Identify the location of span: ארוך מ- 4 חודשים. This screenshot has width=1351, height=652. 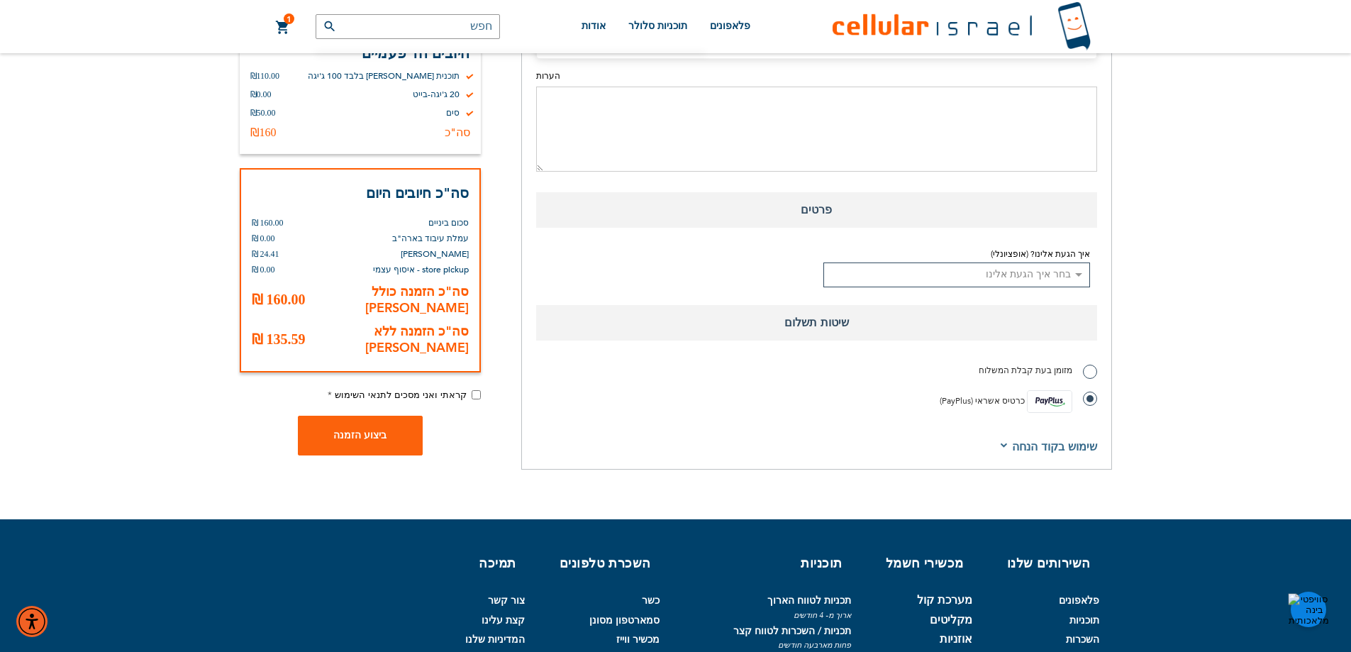
(761, 615).